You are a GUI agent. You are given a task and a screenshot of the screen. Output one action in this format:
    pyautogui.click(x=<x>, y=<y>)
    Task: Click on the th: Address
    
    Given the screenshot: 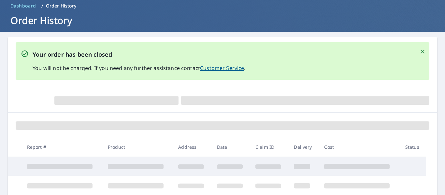 What is the action you would take?
    pyautogui.click(x=192, y=147)
    